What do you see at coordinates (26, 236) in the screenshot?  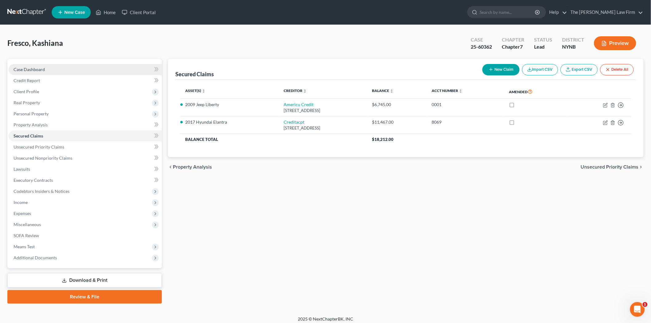 I see `span: SOFA Review` at bounding box center [26, 236].